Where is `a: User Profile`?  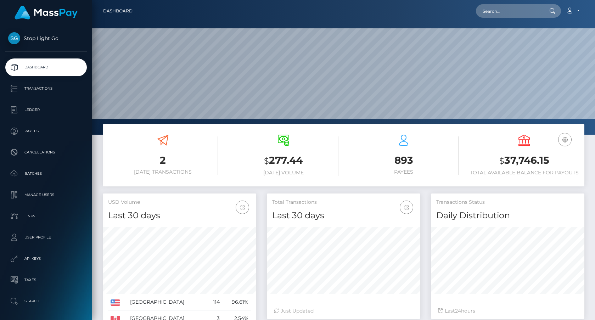 a: User Profile is located at coordinates (46, 237).